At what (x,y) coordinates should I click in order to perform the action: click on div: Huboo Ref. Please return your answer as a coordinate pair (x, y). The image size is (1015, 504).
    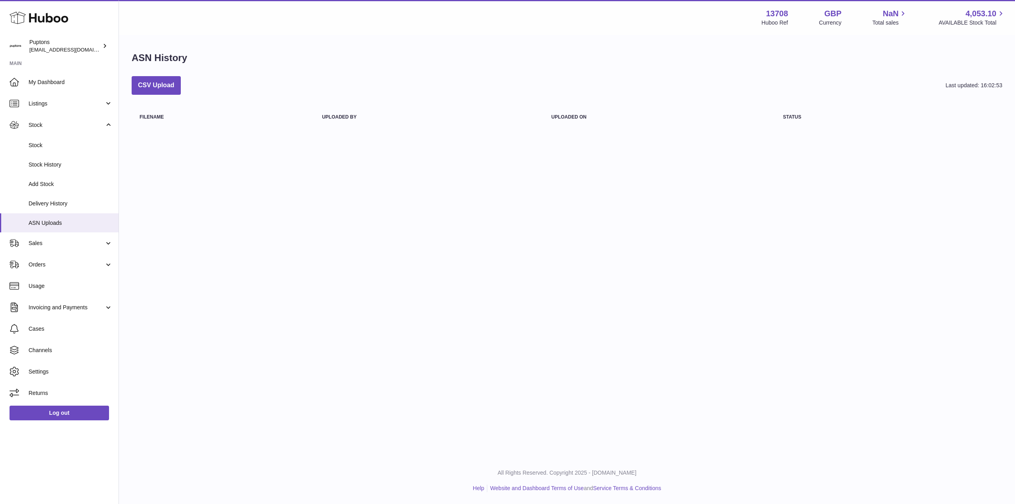
    Looking at the image, I should click on (775, 23).